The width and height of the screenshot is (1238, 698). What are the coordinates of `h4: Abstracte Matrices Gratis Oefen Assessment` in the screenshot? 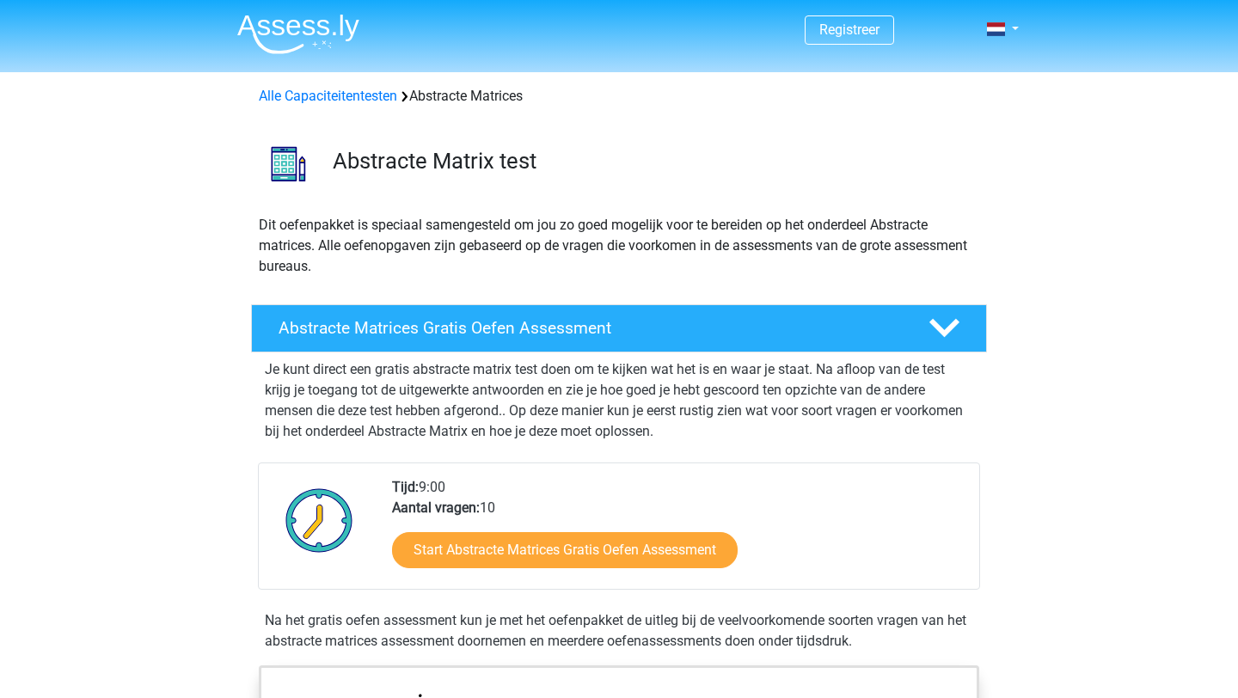 It's located at (590, 328).